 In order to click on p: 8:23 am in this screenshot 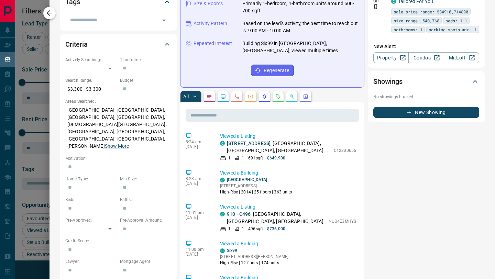, I will do `click(198, 179)`.